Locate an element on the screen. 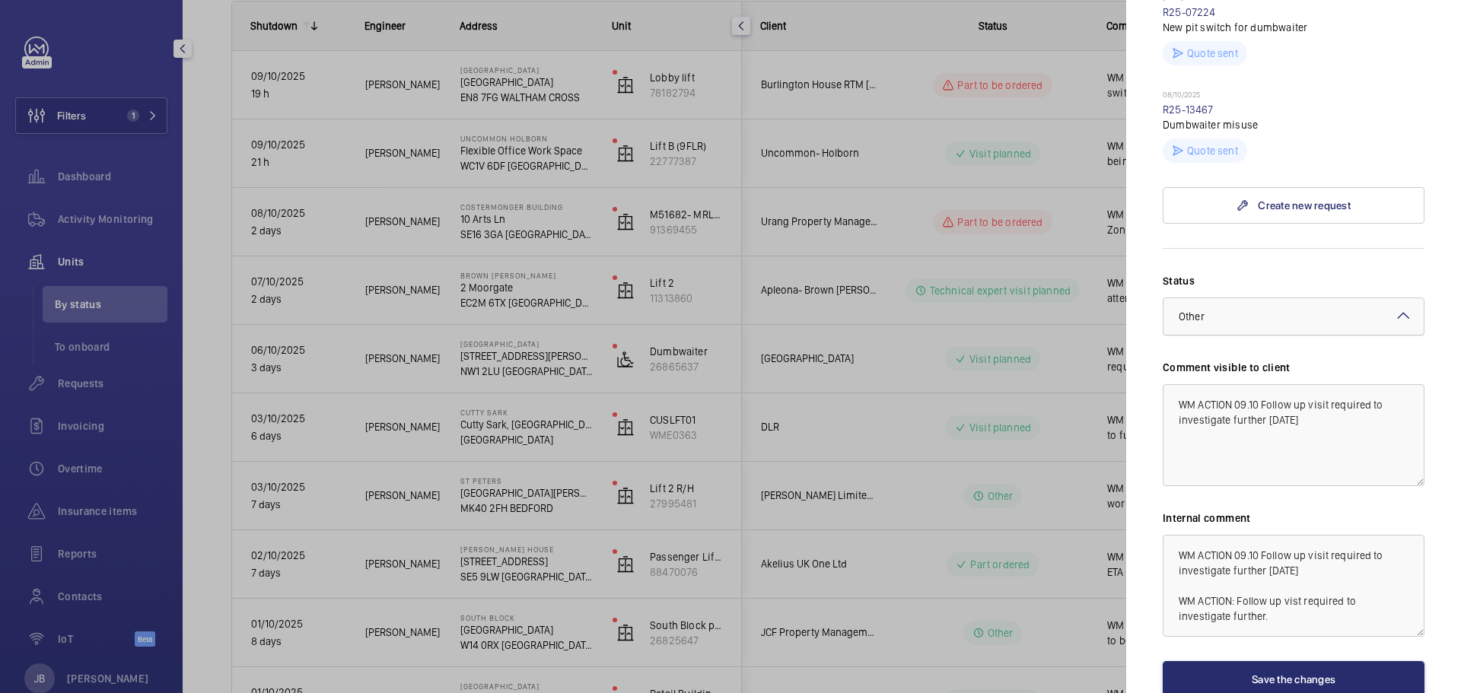 The image size is (1461, 693). p: Dumbwaiter misuse is located at coordinates (1294, 125).